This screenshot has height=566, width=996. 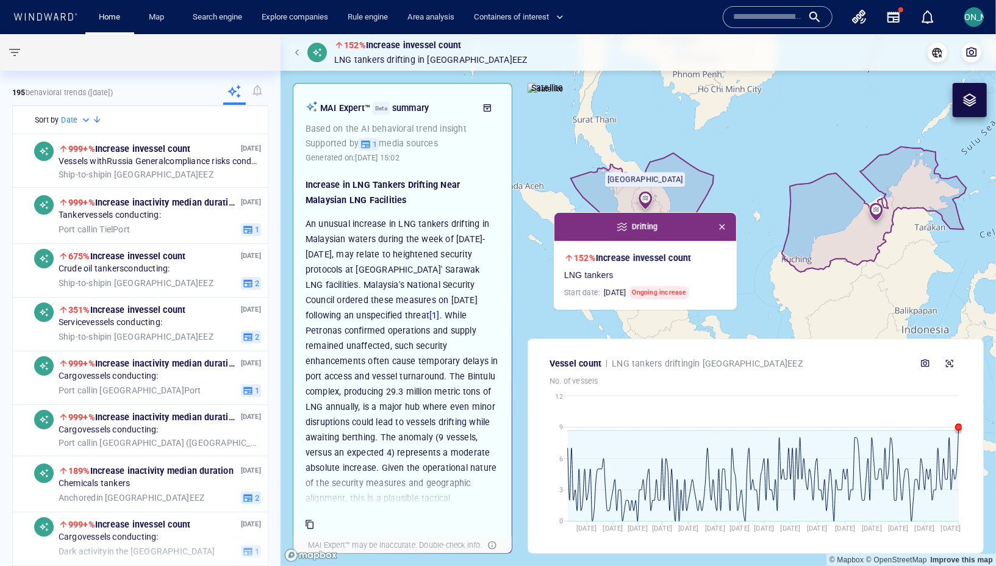 I want to click on tspan: 9, so click(x=561, y=427).